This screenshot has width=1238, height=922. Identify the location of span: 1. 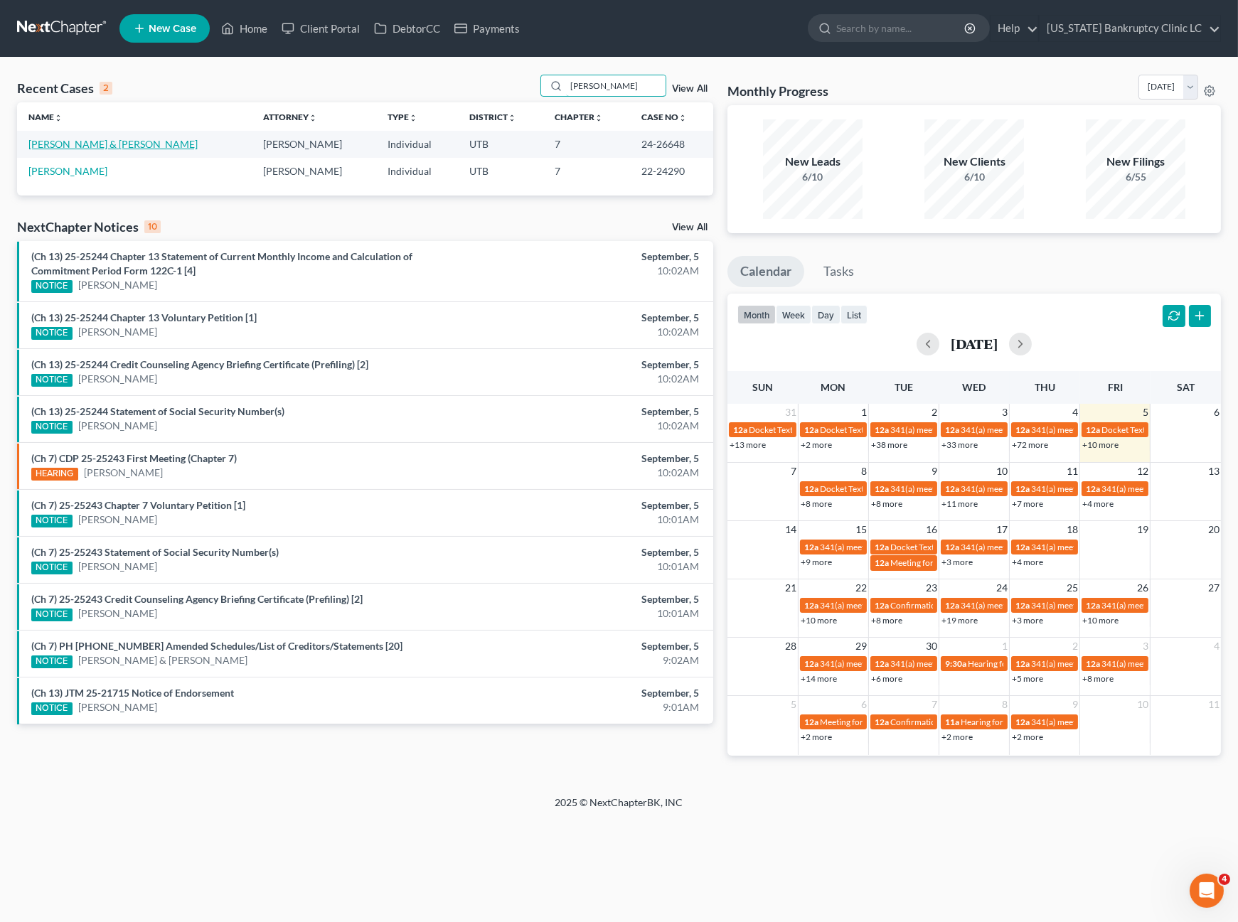
(864, 412).